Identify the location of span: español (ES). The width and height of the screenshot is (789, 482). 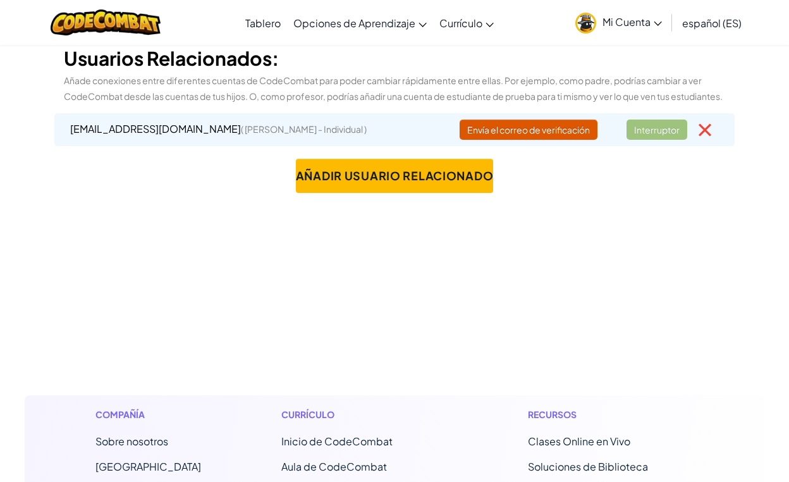
(712, 23).